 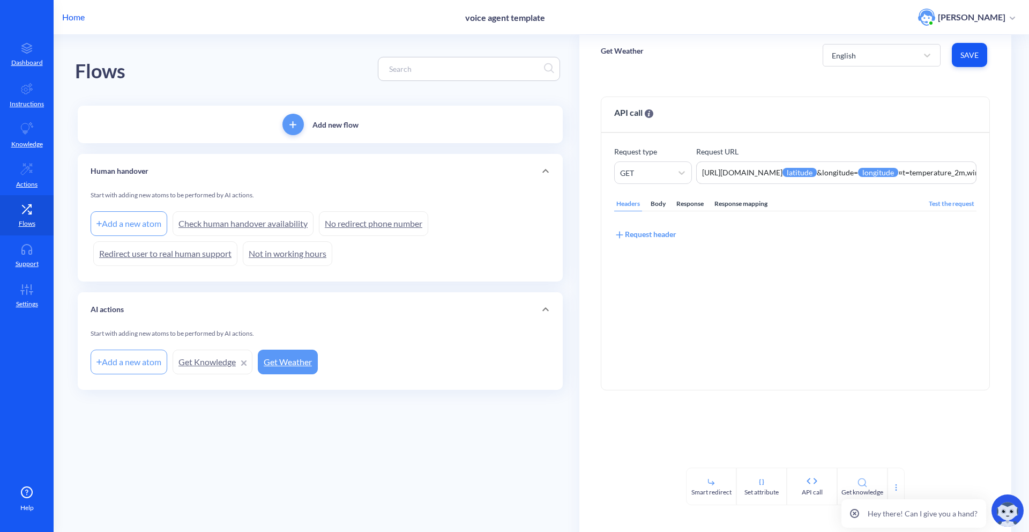 I want to click on div: Response, so click(x=690, y=204).